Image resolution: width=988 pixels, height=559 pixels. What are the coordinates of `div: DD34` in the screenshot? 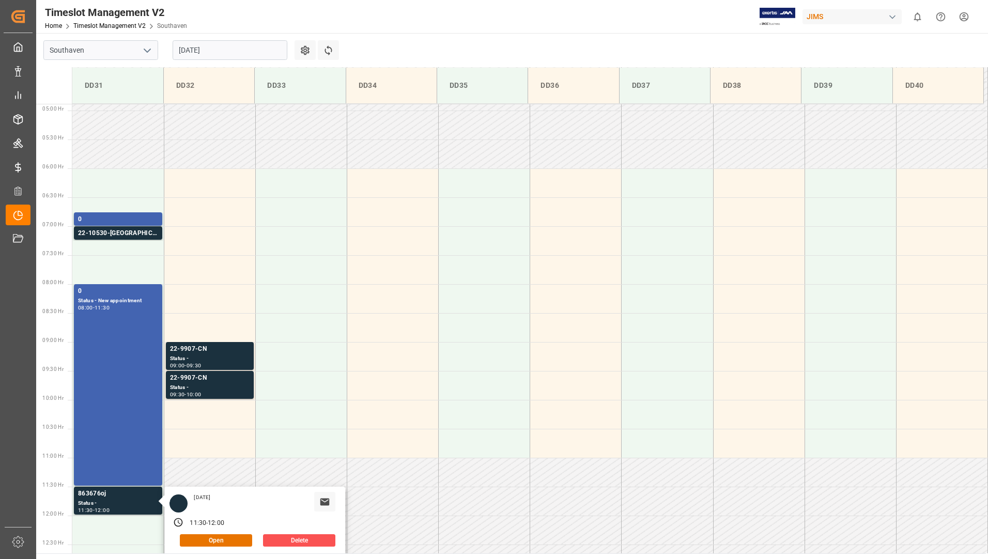 It's located at (391, 85).